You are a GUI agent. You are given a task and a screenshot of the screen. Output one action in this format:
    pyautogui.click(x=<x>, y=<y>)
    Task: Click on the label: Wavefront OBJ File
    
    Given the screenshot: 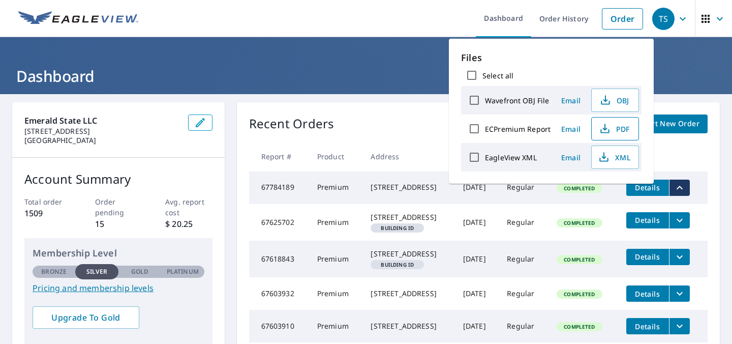 What is the action you would take?
    pyautogui.click(x=517, y=100)
    